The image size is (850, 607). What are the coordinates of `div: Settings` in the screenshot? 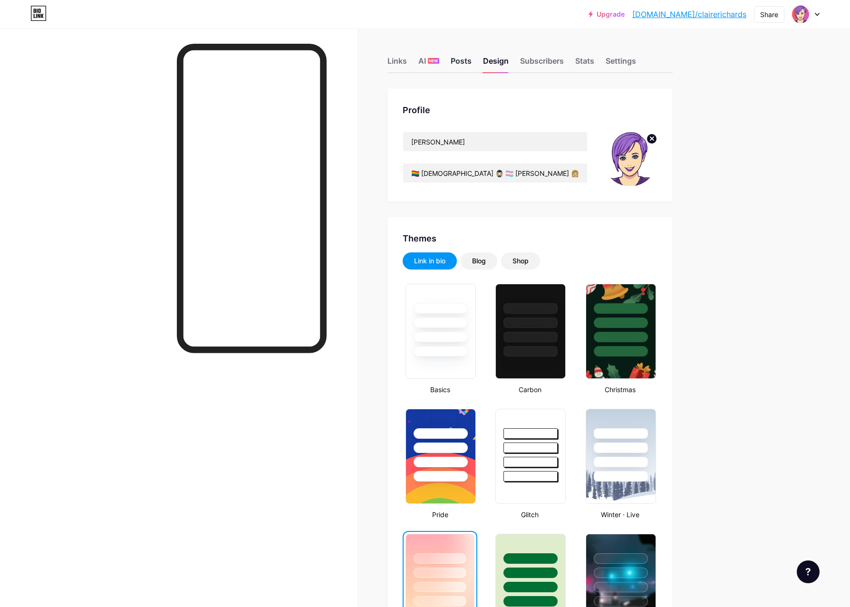 It's located at (621, 64).